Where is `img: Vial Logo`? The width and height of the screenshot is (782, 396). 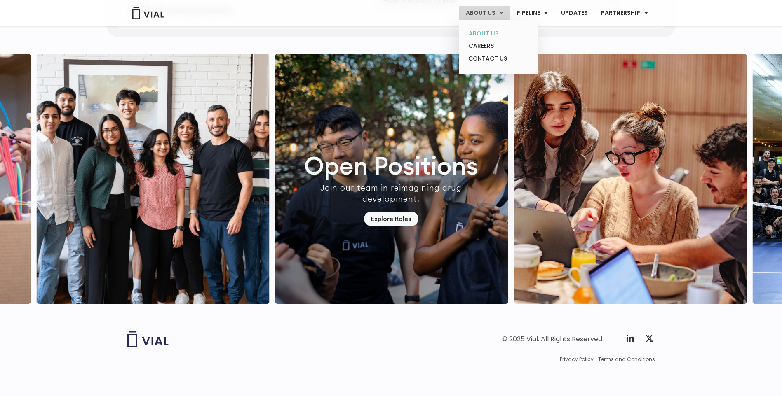
img: Vial Logo is located at coordinates (148, 13).